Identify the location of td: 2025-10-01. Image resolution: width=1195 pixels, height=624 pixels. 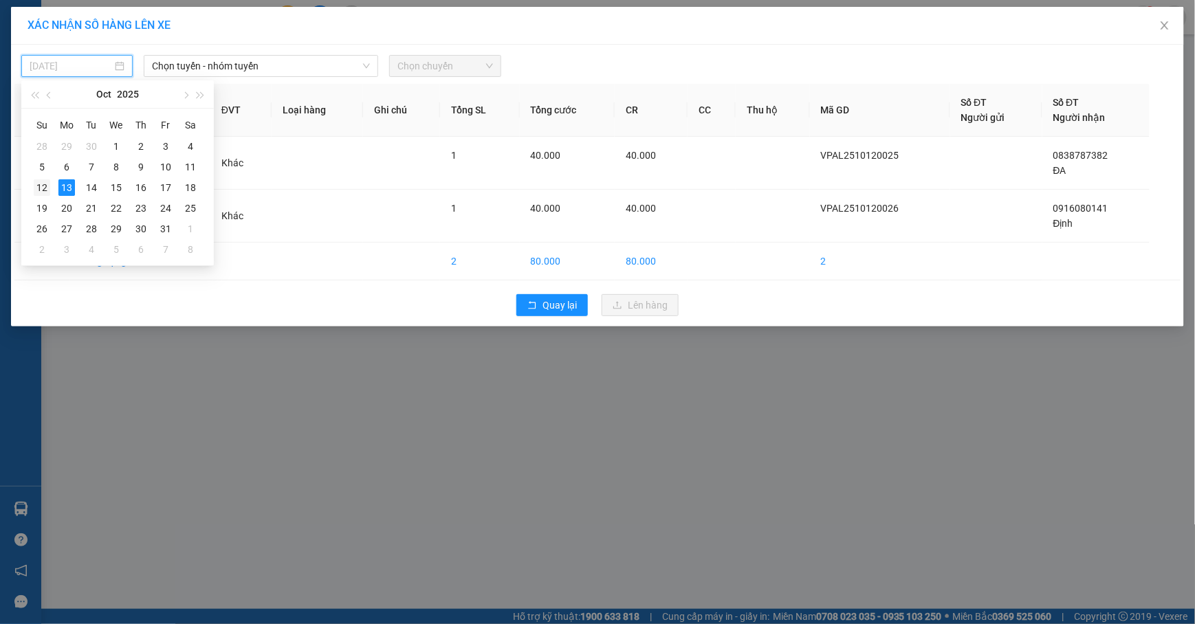
(116, 146).